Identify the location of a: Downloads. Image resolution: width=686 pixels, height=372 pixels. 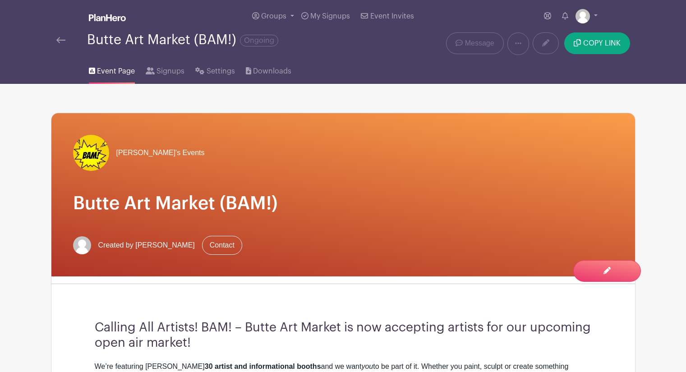
(268, 69).